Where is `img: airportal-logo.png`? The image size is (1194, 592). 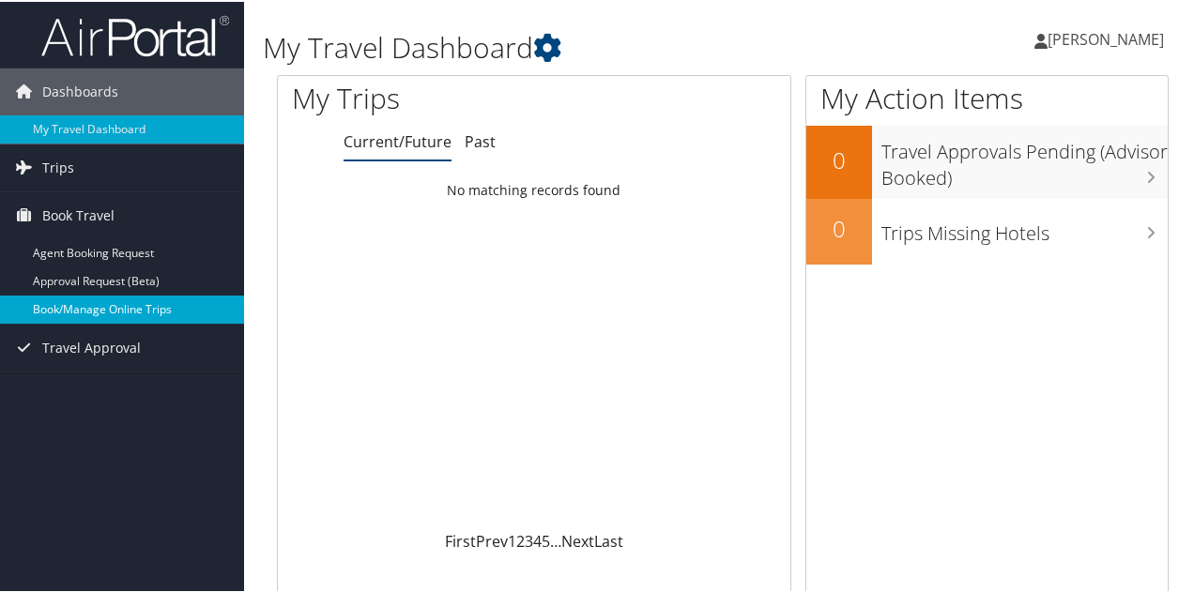
img: airportal-logo.png is located at coordinates (135, 34).